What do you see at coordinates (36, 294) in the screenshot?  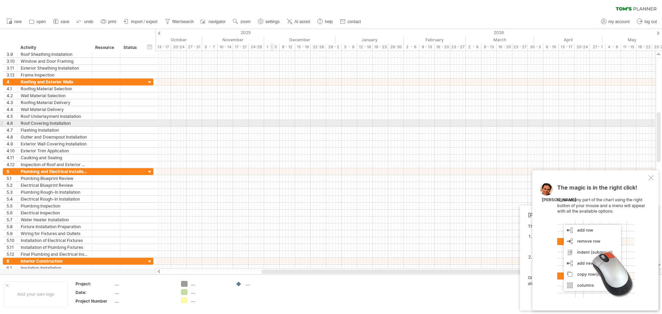 I see `div: Add your own logo` at bounding box center [36, 294].